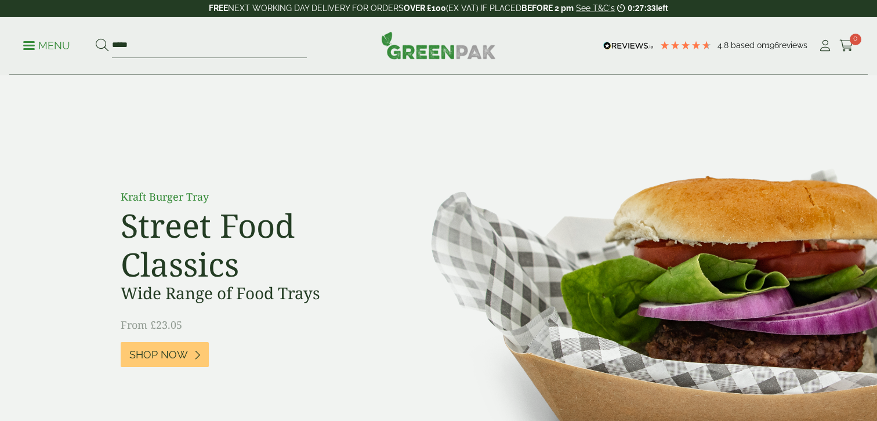 This screenshot has height=421, width=877. I want to click on i: Cart, so click(846, 46).